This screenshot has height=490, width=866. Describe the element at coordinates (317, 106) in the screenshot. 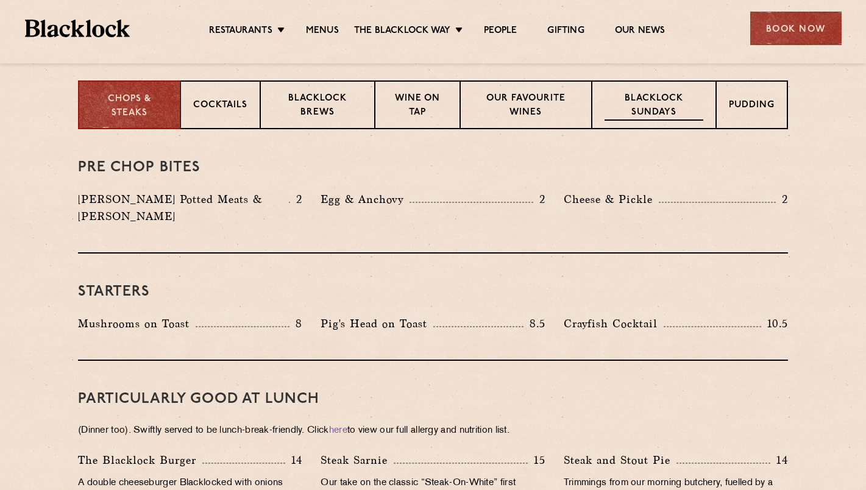

I see `p: Blacklock Brews` at that location.